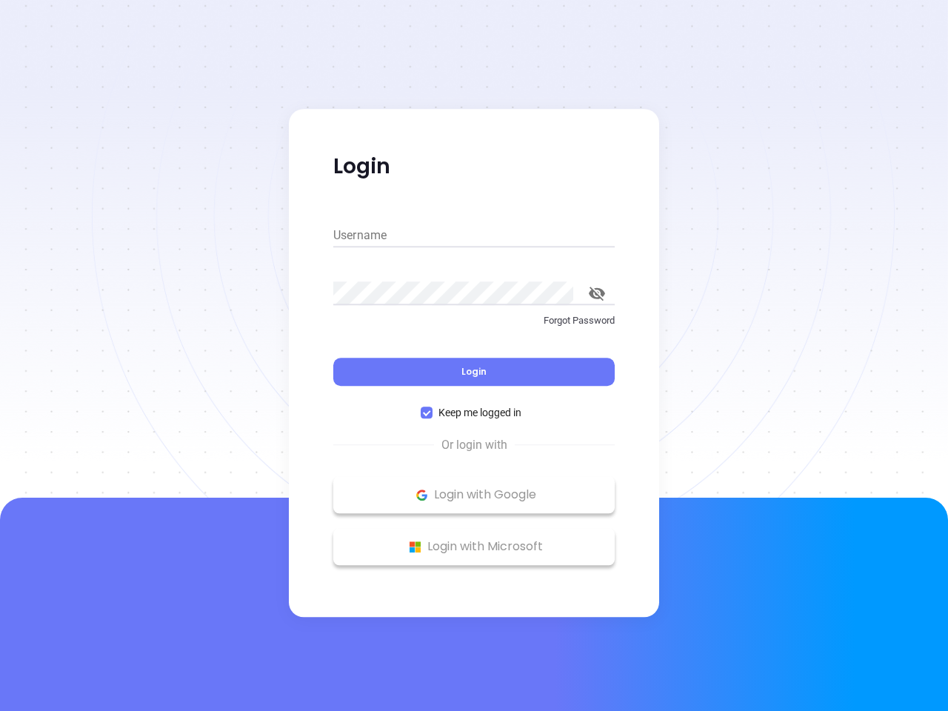 The image size is (948, 711). Describe the element at coordinates (474, 445) in the screenshot. I see `span: Or login with` at that location.